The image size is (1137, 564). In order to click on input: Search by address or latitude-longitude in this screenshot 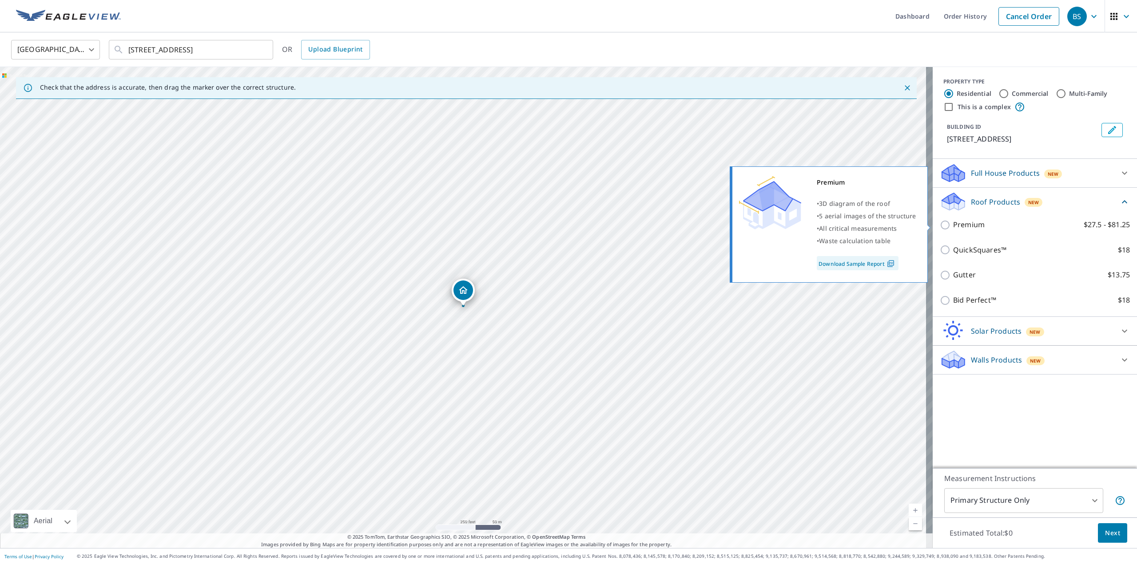, I will do `click(191, 50)`.